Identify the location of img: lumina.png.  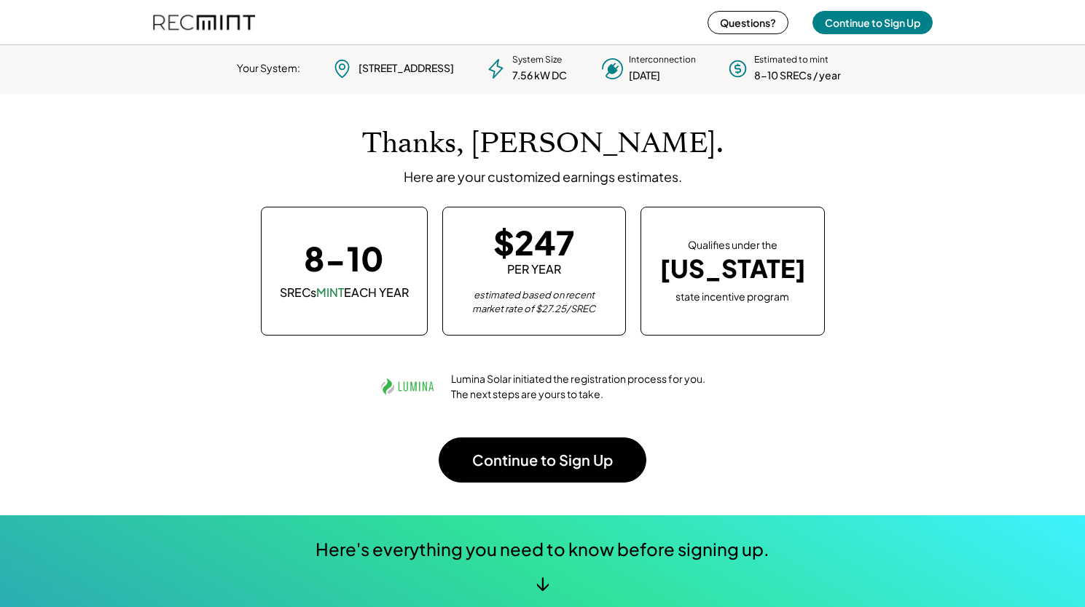
(407, 387).